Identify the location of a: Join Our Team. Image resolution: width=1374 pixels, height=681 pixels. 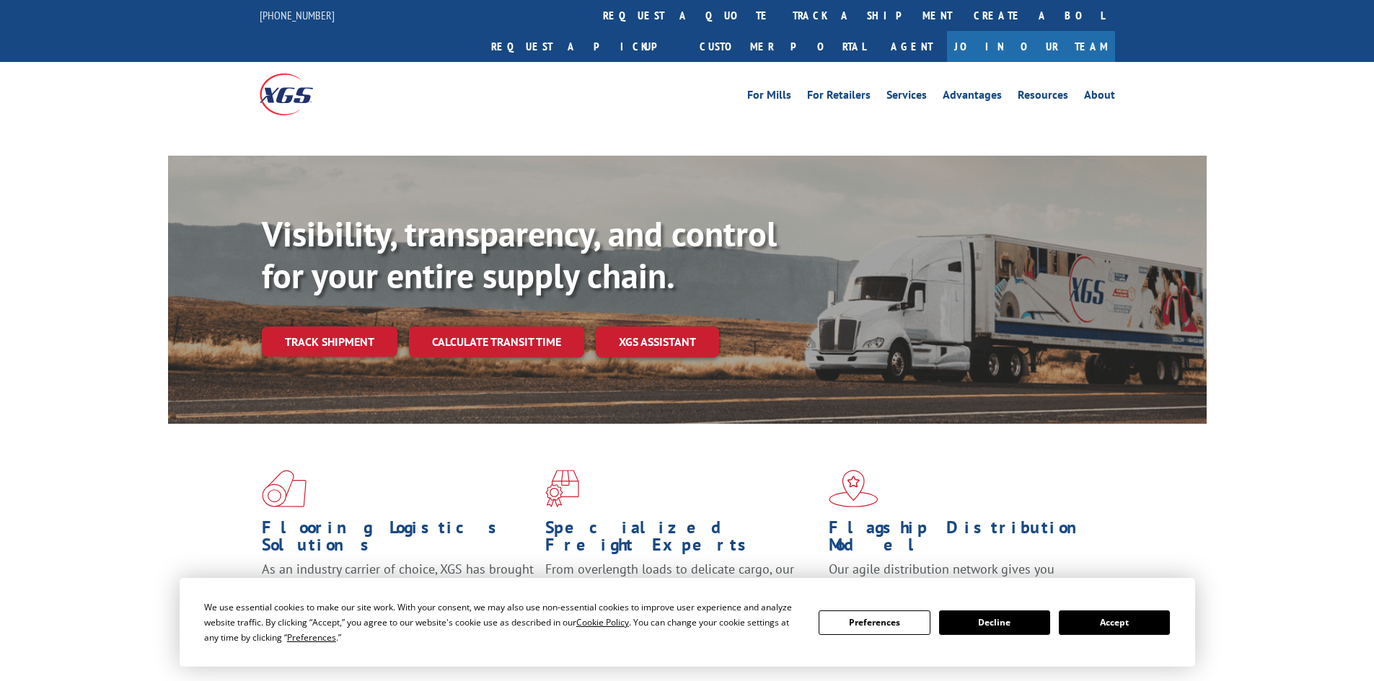
(1030, 46).